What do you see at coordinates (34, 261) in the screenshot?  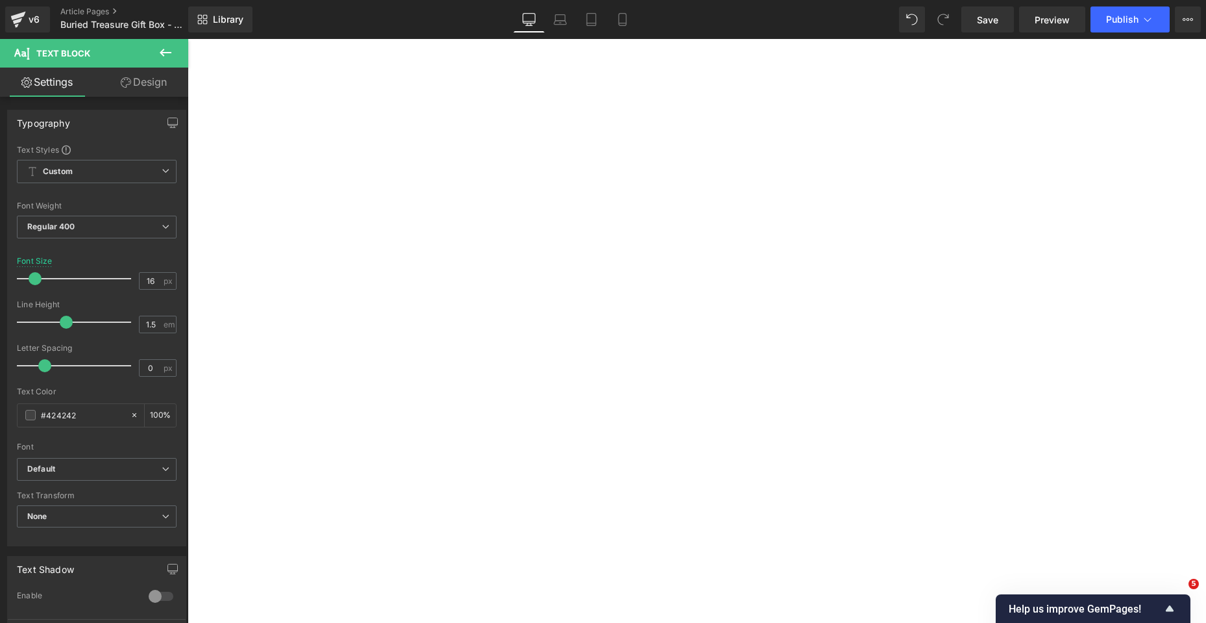 I see `div: Font Size` at bounding box center [34, 261].